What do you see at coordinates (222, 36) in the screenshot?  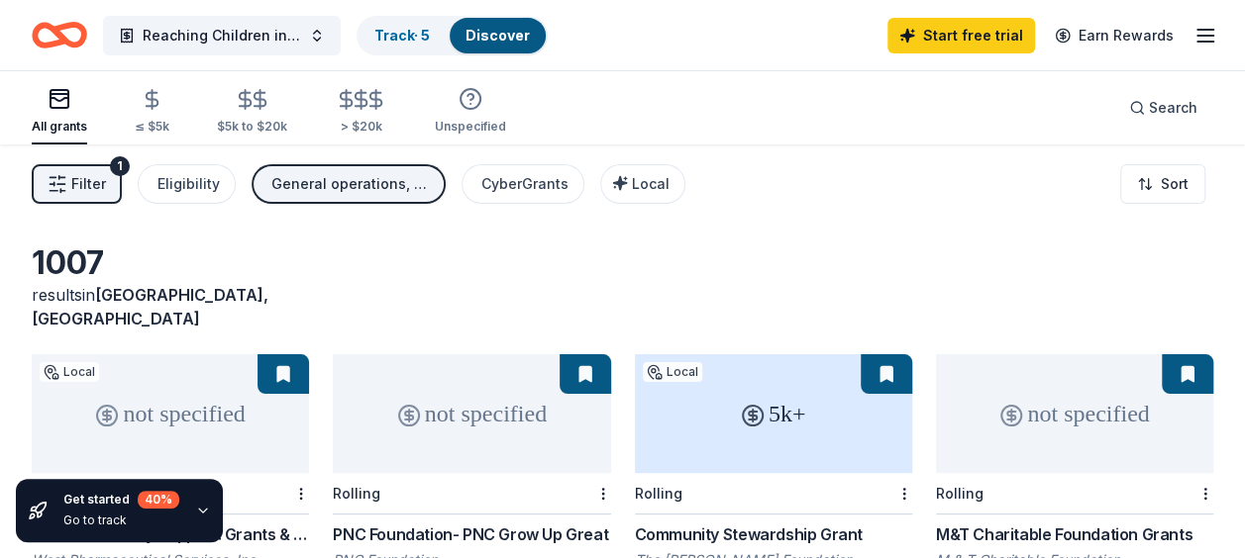 I see `button: Reaching Children in the 4-14 Window` at bounding box center [222, 36].